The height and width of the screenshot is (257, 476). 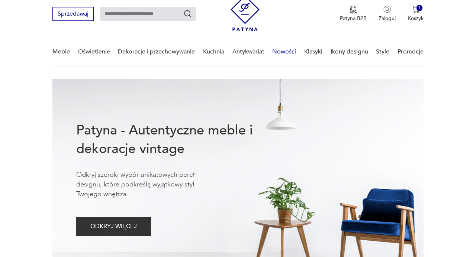 I want to click on p: Koszyk, so click(x=415, y=18).